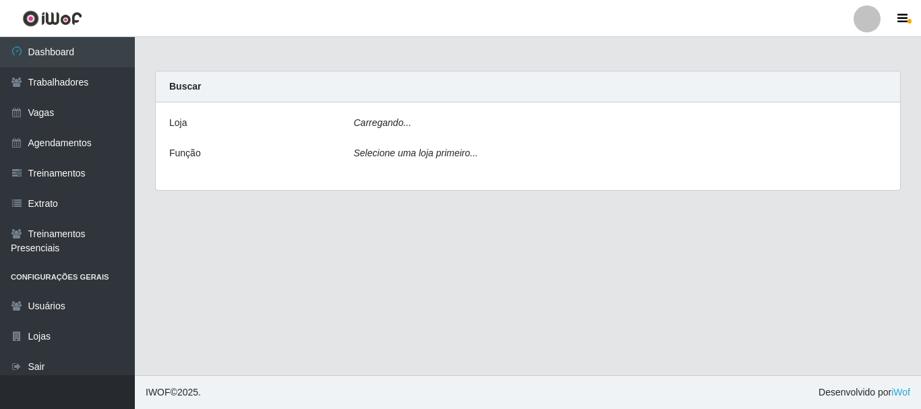  What do you see at coordinates (185, 86) in the screenshot?
I see `strong: Buscar` at bounding box center [185, 86].